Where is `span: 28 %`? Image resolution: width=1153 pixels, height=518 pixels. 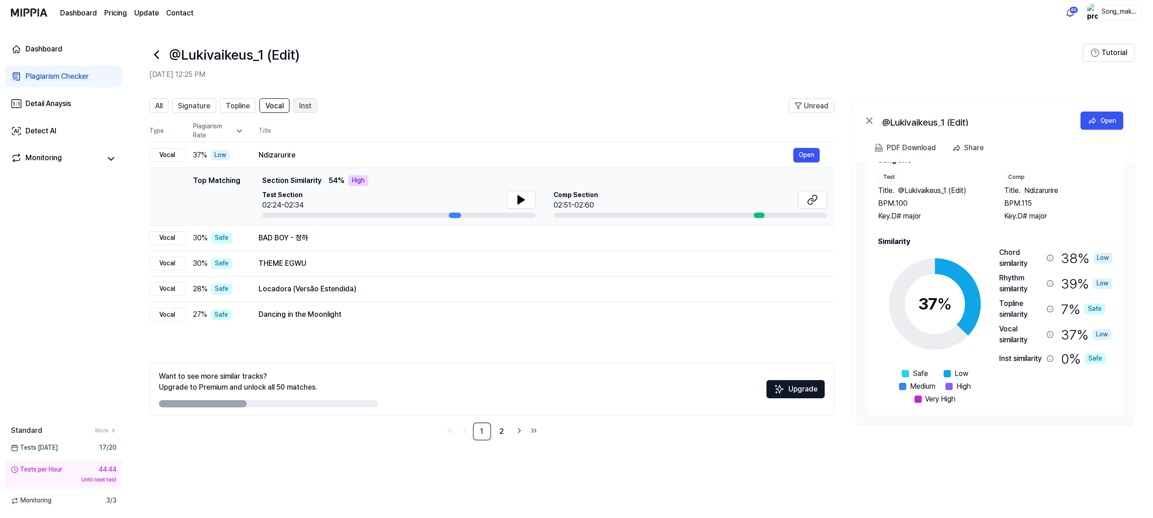 span: 28 % is located at coordinates (200, 289).